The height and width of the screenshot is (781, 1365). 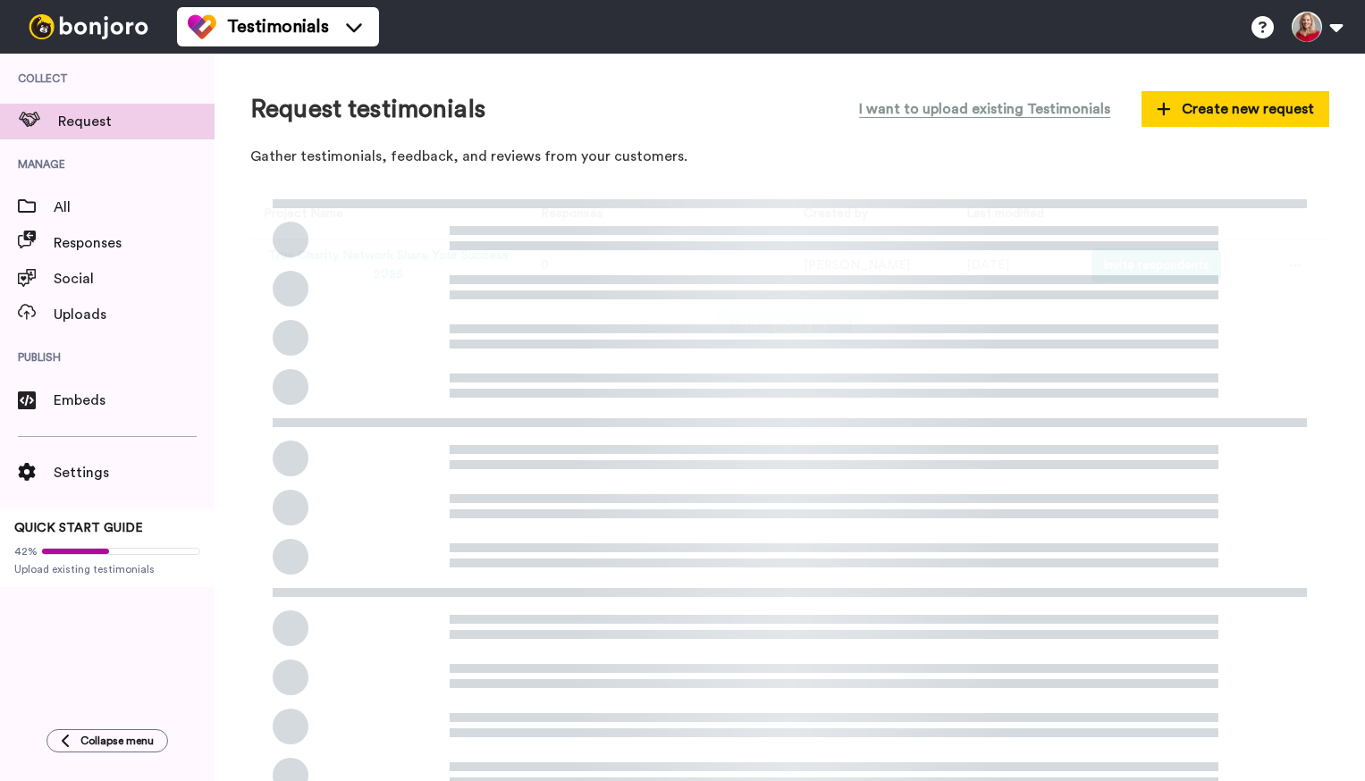 What do you see at coordinates (789, 156) in the screenshot?
I see `p: Gather testimonials, feedback, and reviews from your customers.` at bounding box center [789, 156].